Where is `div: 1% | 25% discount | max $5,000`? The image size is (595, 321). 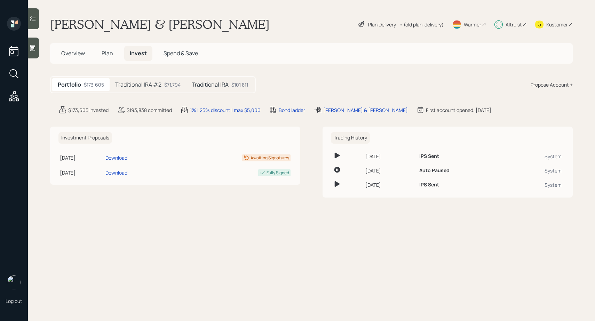 div: 1% | 25% discount | max $5,000 is located at coordinates (225, 110).